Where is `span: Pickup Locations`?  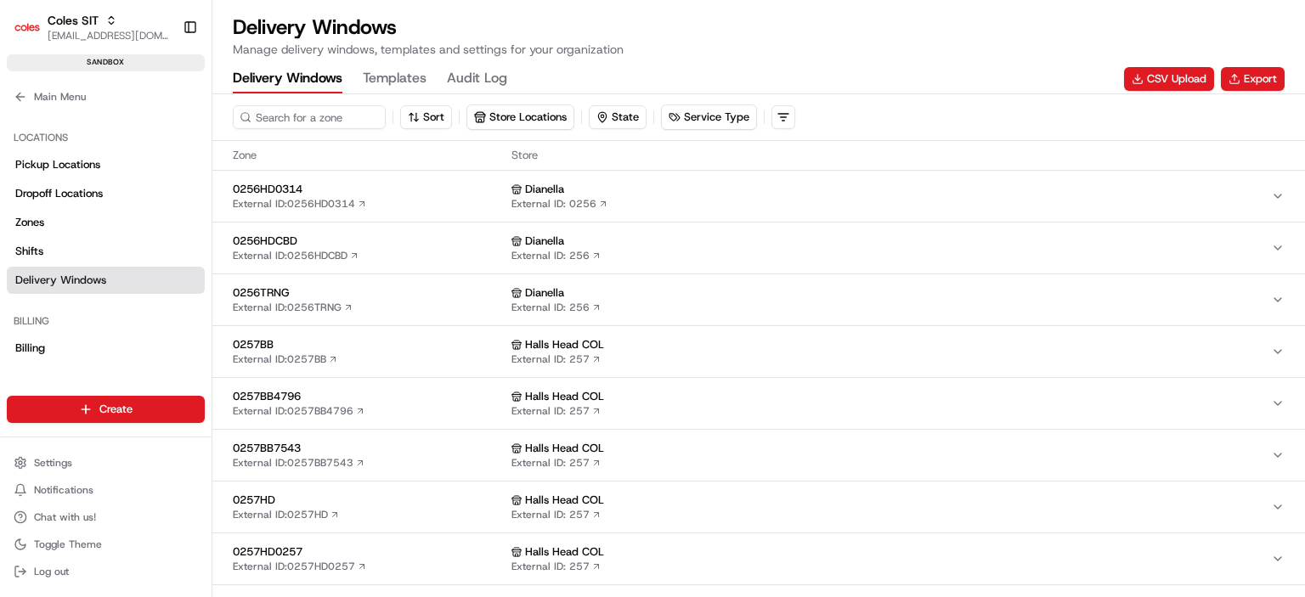
span: Pickup Locations is located at coordinates (58, 165).